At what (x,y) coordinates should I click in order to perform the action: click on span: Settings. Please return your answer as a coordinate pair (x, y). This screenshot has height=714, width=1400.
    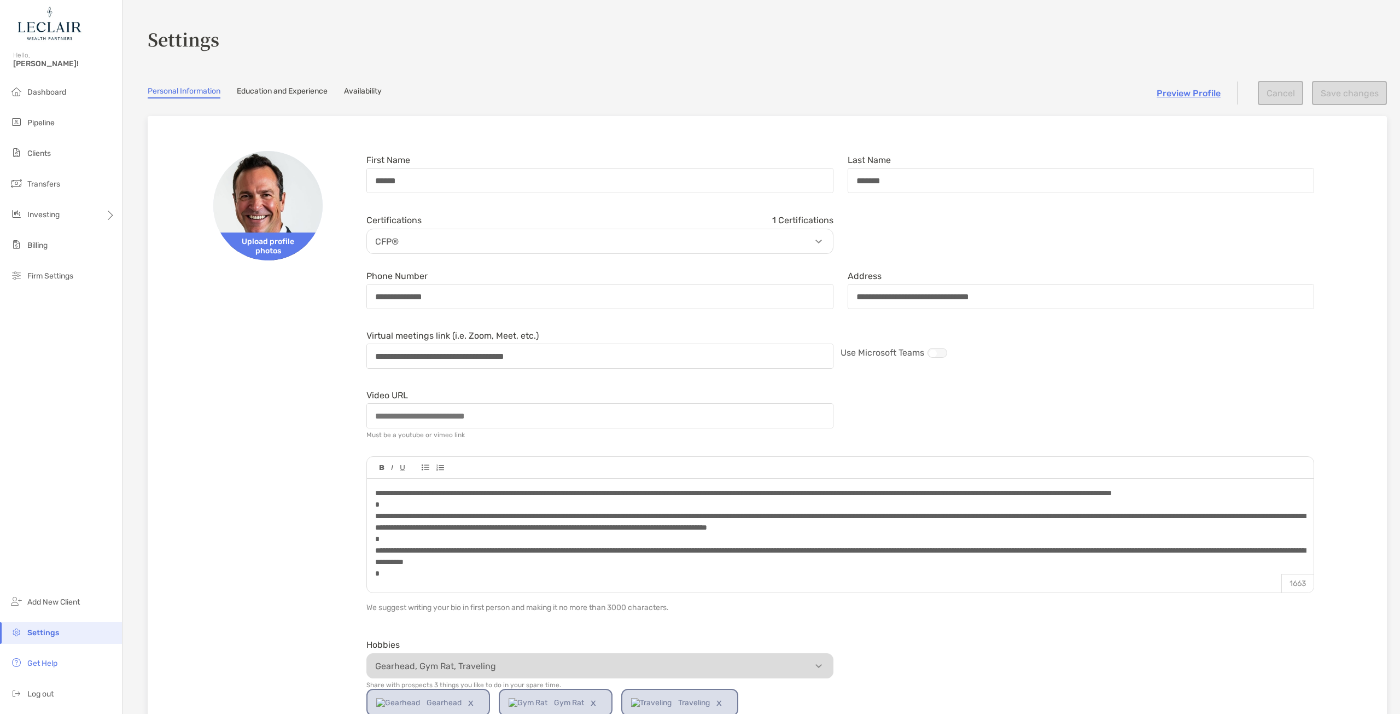
    Looking at the image, I should click on (43, 632).